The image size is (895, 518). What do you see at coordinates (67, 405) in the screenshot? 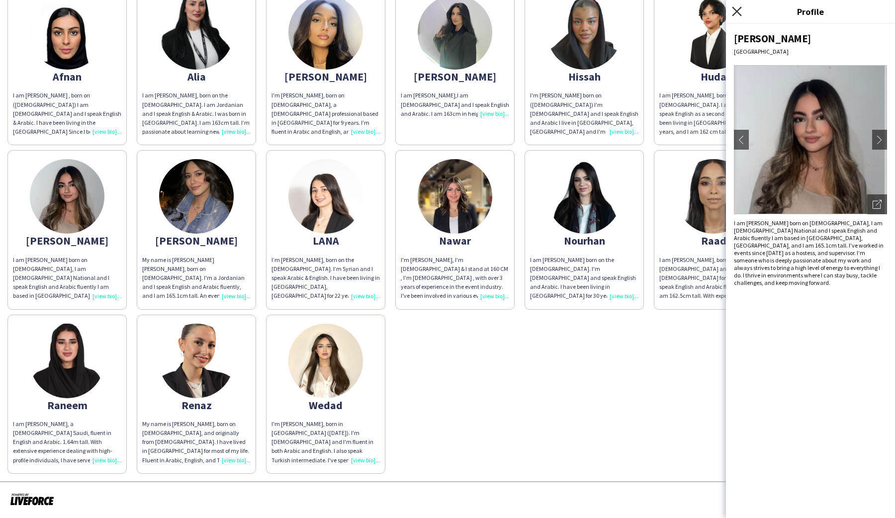
I see `div: Raneem` at bounding box center [67, 405].